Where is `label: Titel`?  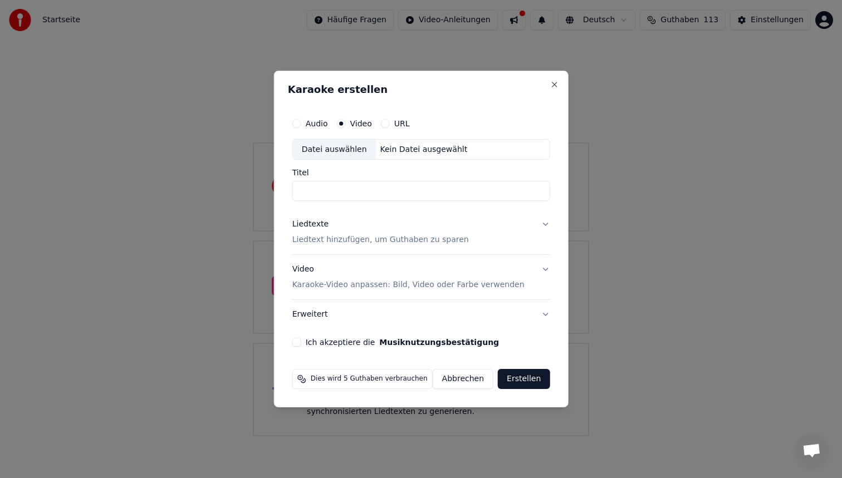
label: Titel is located at coordinates (421, 173).